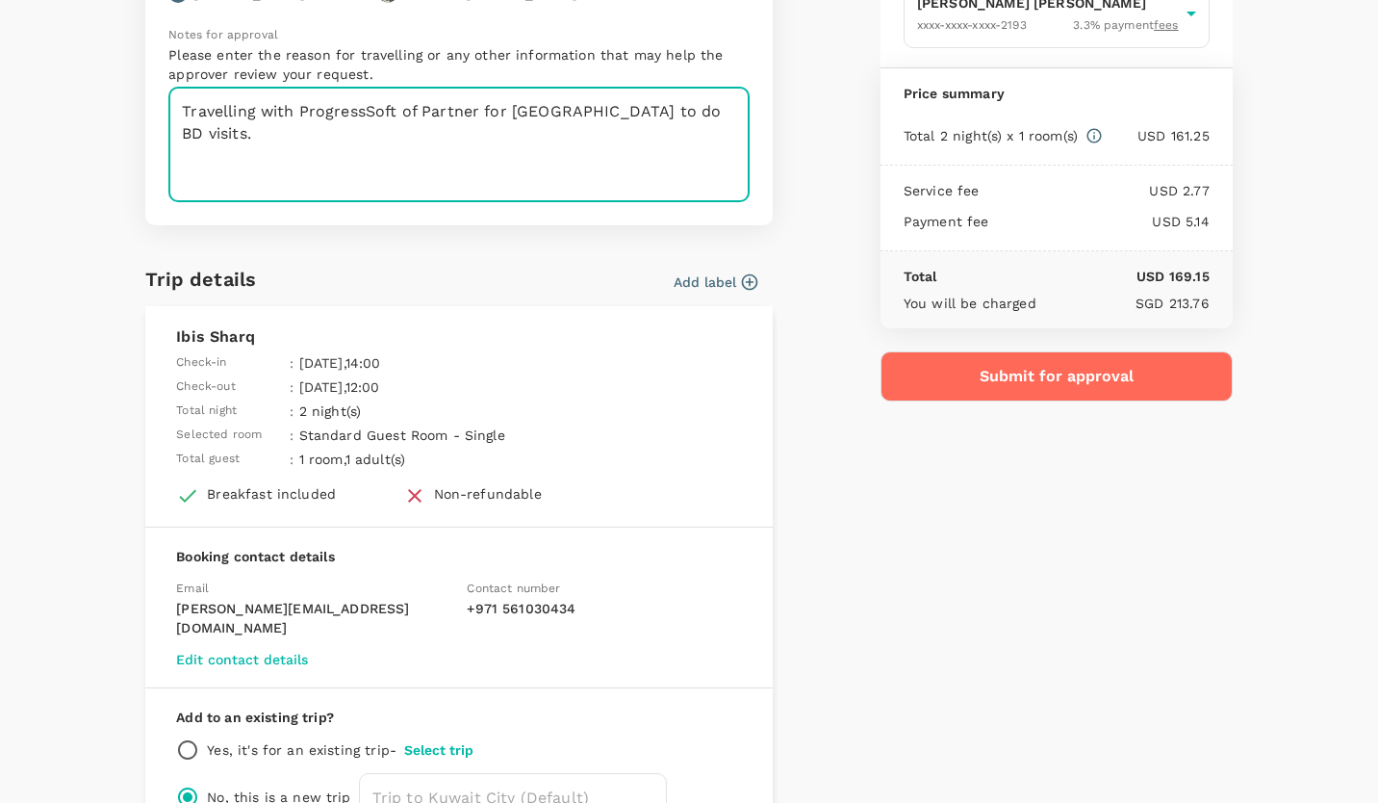 The image size is (1378, 803). What do you see at coordinates (1167, 25) in the screenshot?
I see `u: fees` at bounding box center [1167, 25].